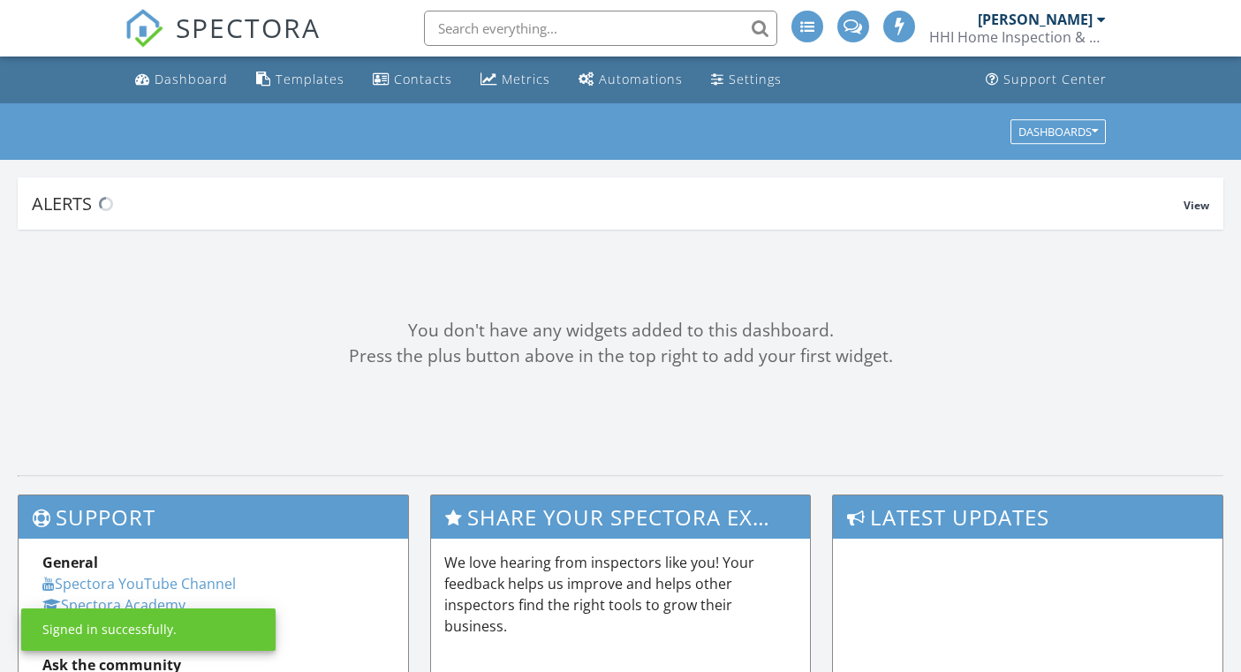  Describe the element at coordinates (1046, 80) in the screenshot. I see `a: Support Center` at that location.